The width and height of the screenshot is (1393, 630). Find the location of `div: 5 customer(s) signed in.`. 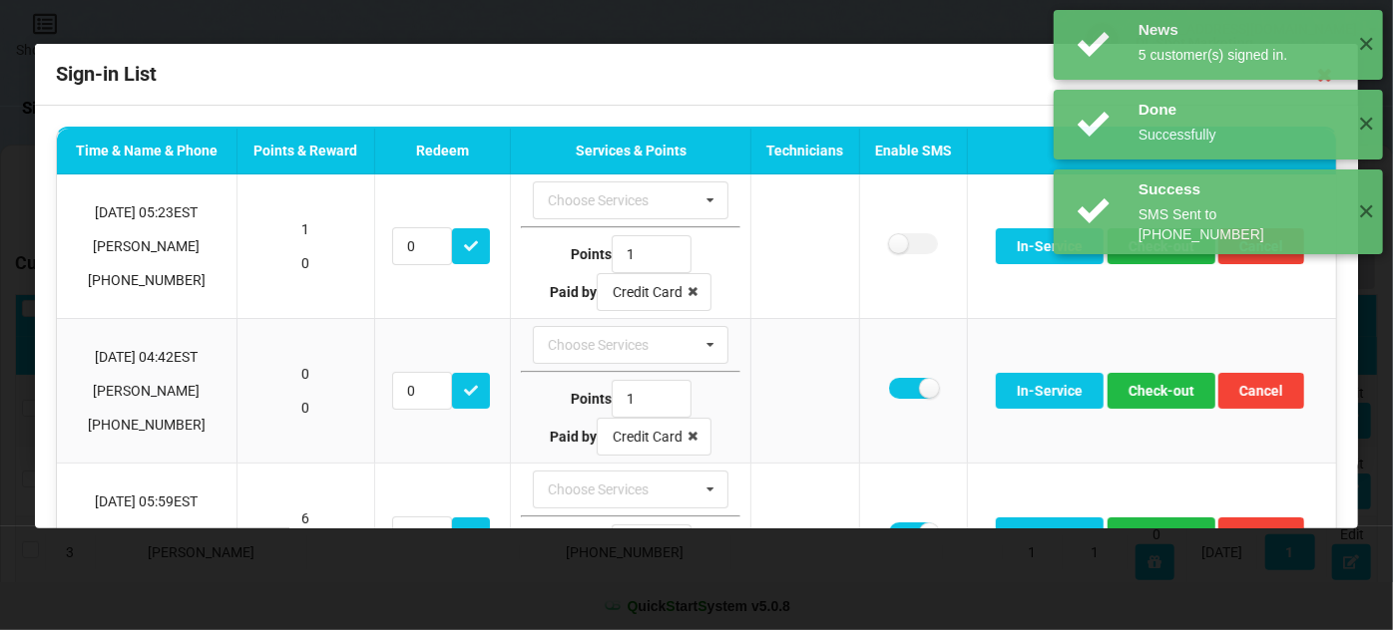

div: 5 customer(s) signed in. is located at coordinates (1240, 55).